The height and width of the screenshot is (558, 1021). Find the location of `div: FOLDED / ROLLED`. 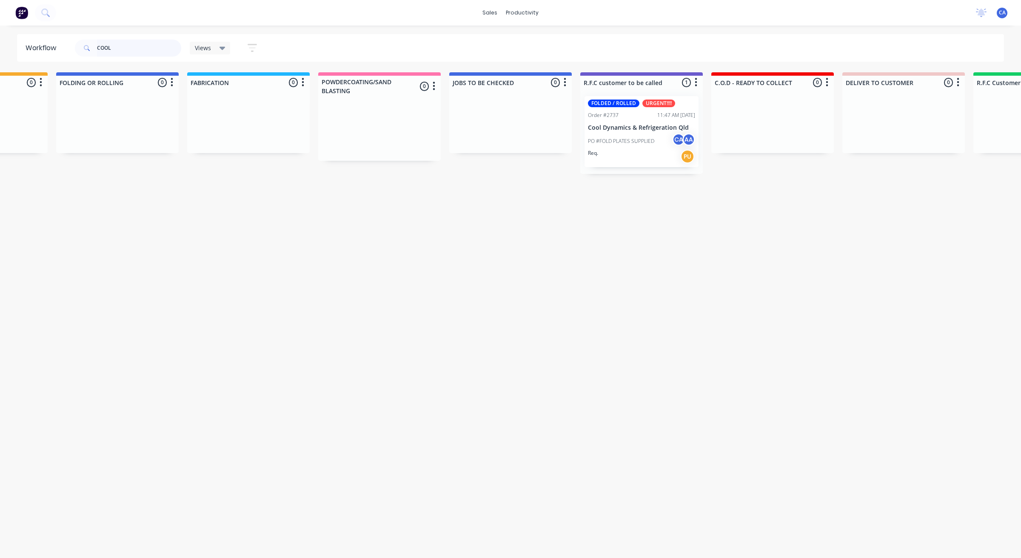

div: FOLDED / ROLLED is located at coordinates (613, 103).